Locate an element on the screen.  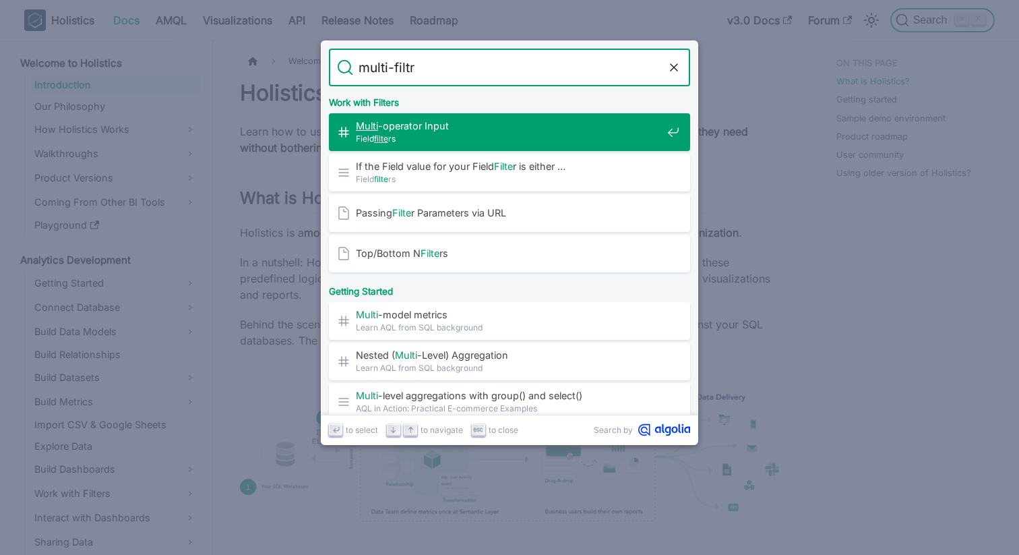
svg: Enter key is located at coordinates (336, 429).